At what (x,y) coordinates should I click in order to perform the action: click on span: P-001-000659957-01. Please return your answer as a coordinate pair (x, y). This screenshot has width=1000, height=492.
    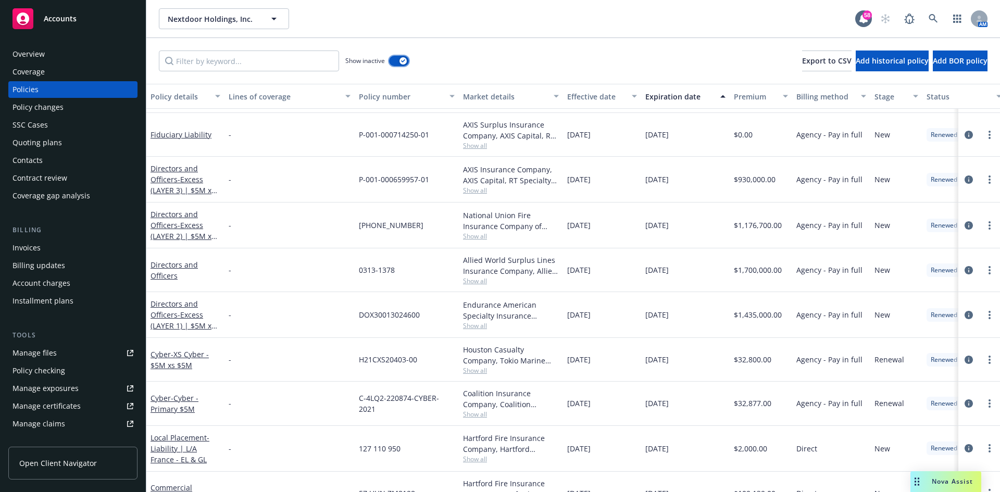
    Looking at the image, I should click on (394, 179).